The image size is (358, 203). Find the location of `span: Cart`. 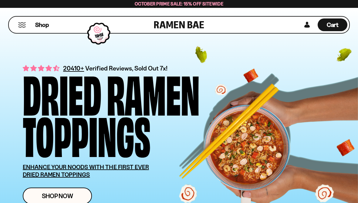

span: Cart is located at coordinates (332, 25).